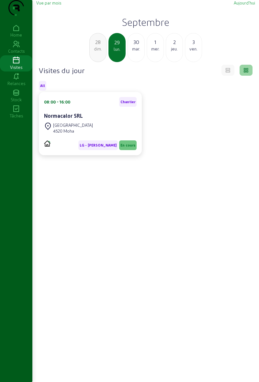  I want to click on span: All, so click(42, 86).